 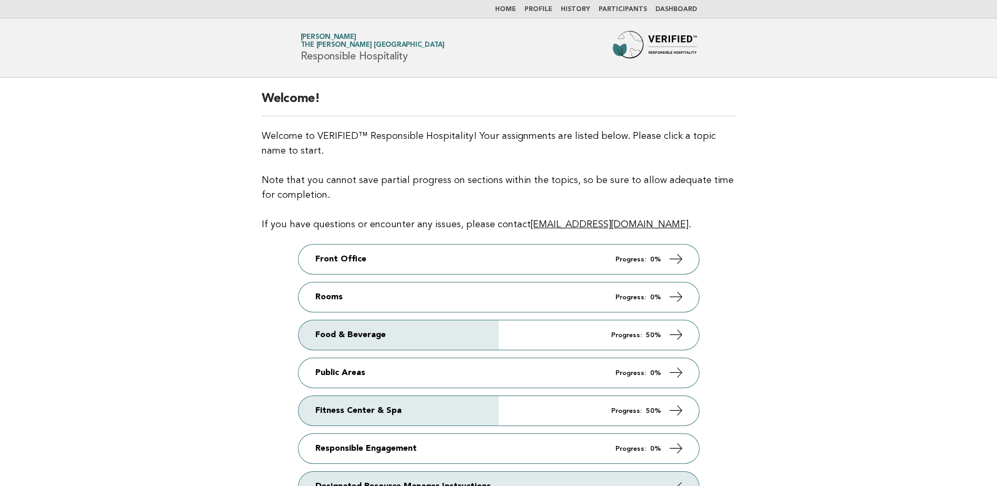 What do you see at coordinates (538, 9) in the screenshot?
I see `a: Profile` at bounding box center [538, 9].